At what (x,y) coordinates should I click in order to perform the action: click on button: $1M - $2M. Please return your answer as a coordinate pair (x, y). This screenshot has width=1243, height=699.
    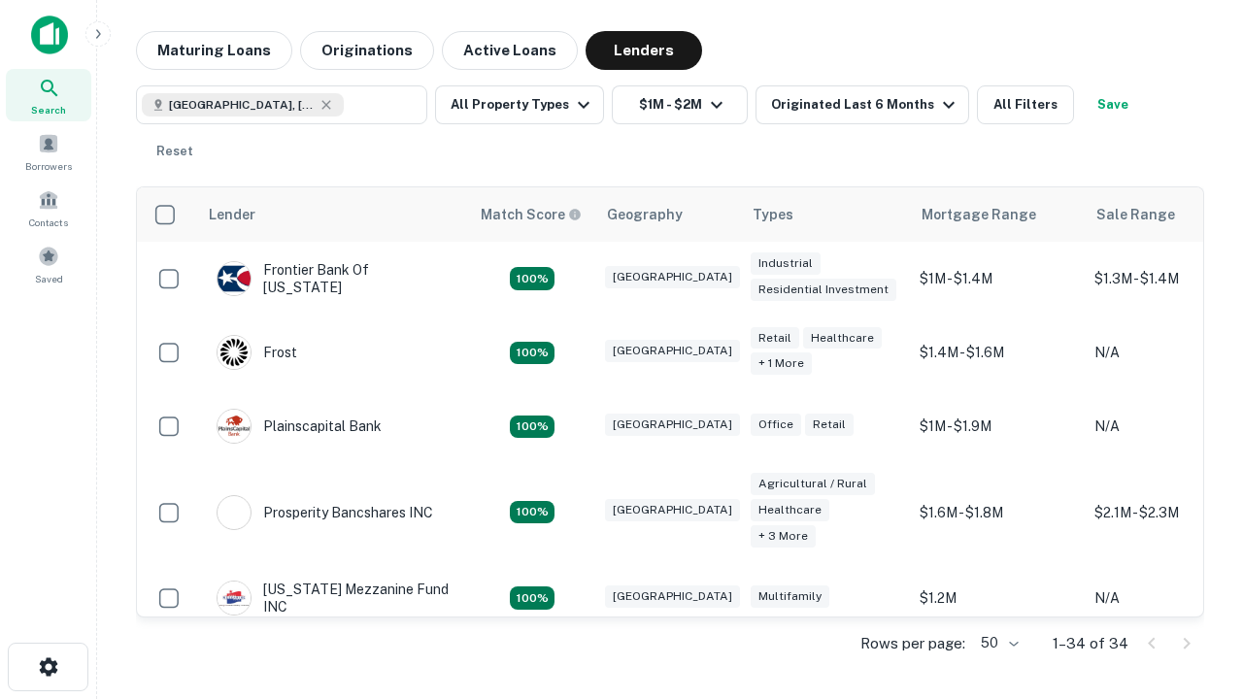
    Looking at the image, I should click on (680, 105).